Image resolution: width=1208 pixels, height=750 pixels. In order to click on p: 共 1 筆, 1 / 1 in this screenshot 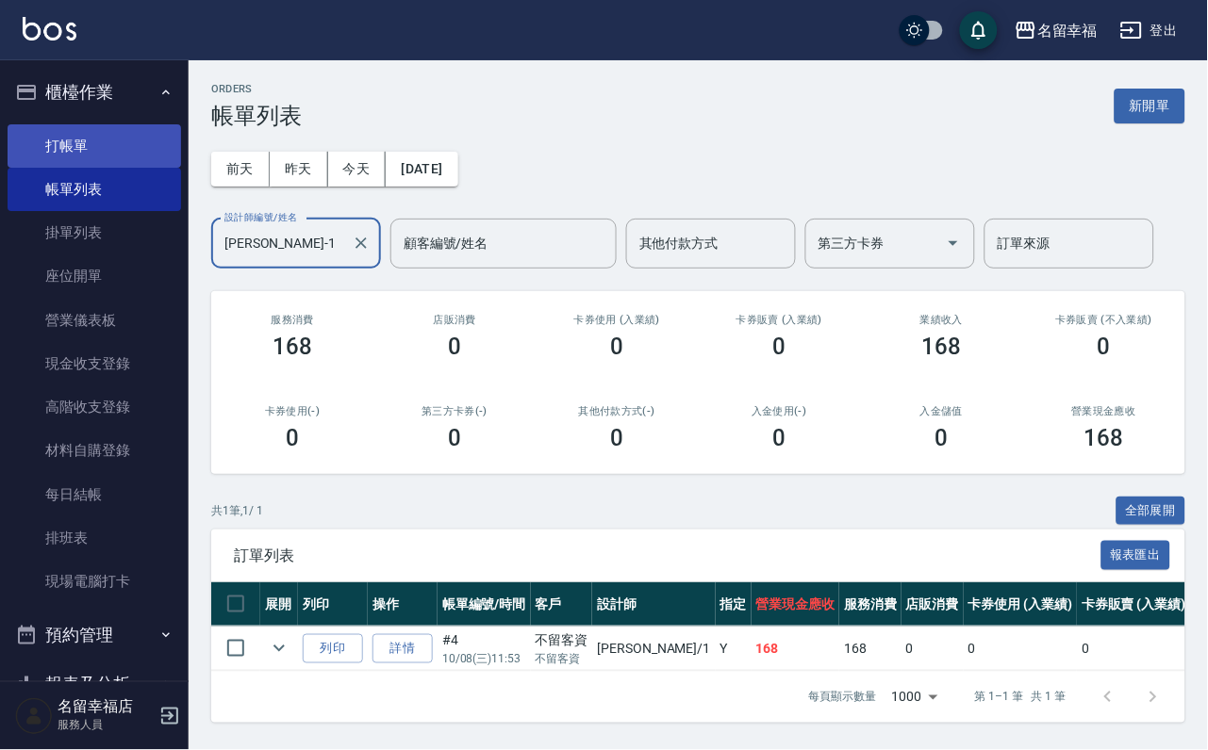, I will do `click(237, 511)`.